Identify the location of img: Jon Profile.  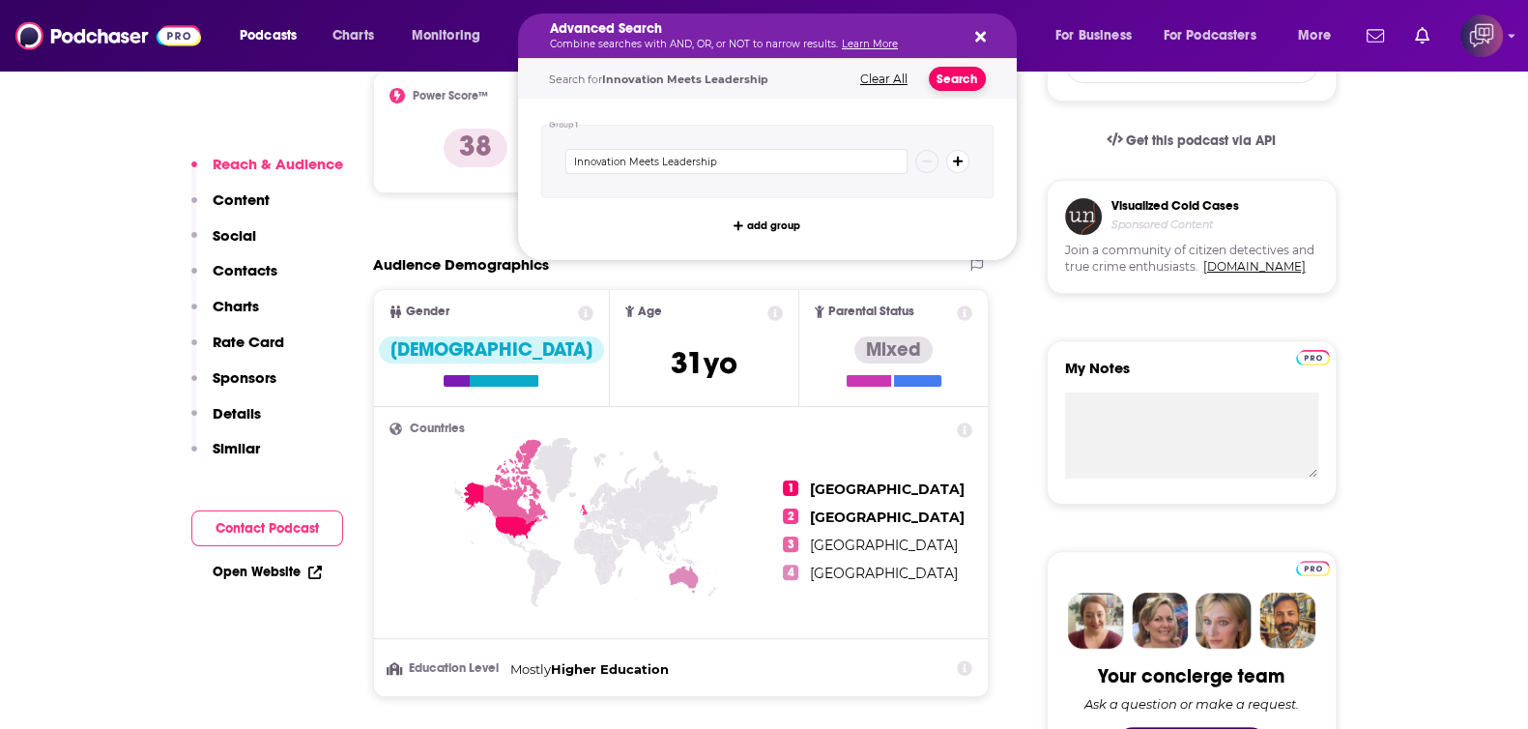
(1287, 620).